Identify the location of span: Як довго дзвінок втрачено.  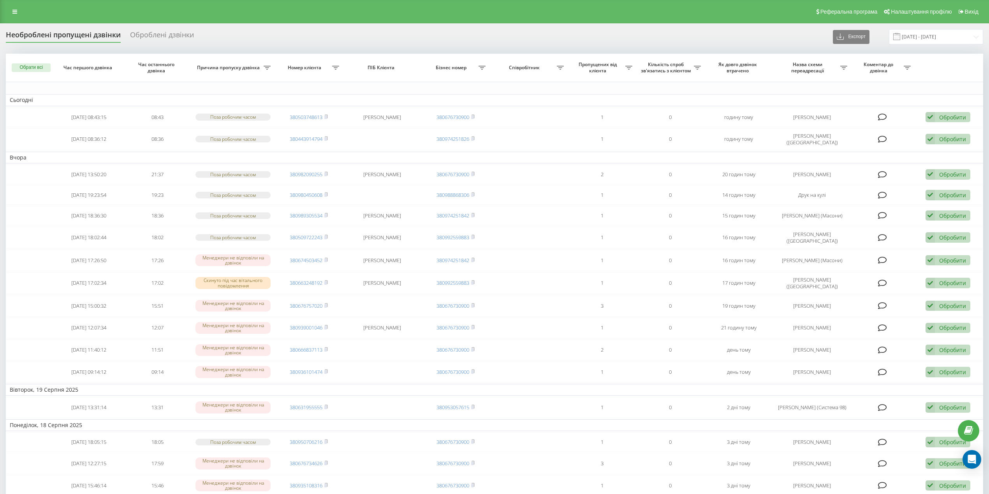
(738, 67).